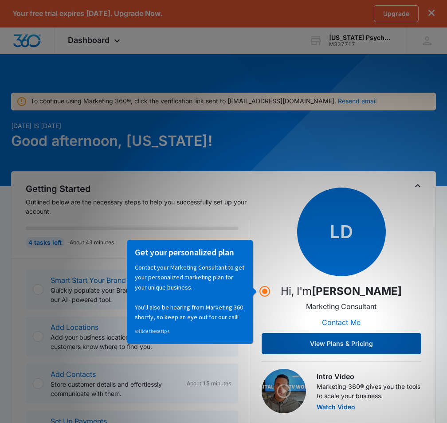 The height and width of the screenshot is (423, 447). Describe the element at coordinates (137, 189) in the screenshot. I see `h2: Getting Started` at that location.